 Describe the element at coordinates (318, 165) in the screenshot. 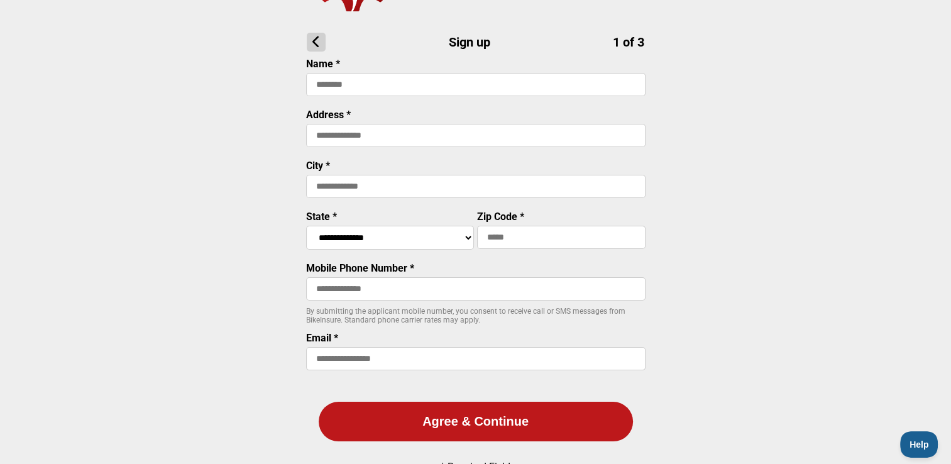

I see `label: City *` at that location.